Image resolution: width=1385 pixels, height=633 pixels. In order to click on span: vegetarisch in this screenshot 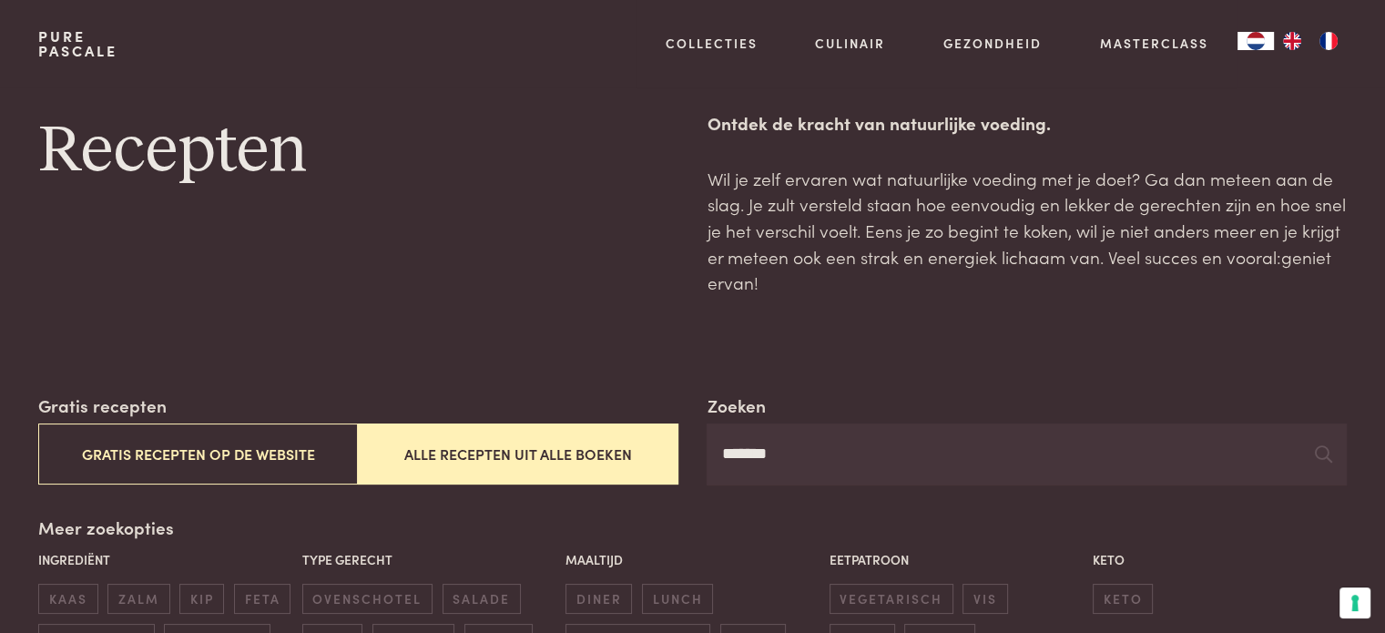, I will do `click(891, 598)`.